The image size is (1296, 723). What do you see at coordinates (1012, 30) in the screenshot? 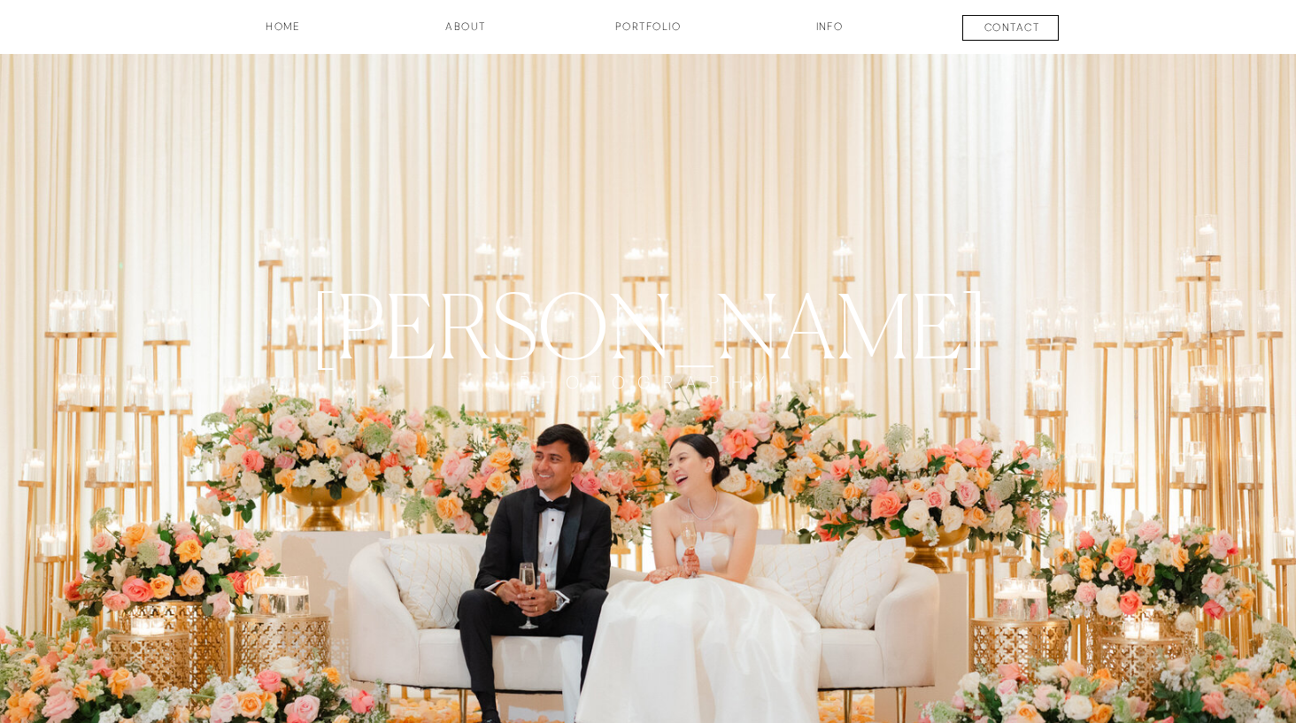
I see `a: contact` at bounding box center [1012, 30].